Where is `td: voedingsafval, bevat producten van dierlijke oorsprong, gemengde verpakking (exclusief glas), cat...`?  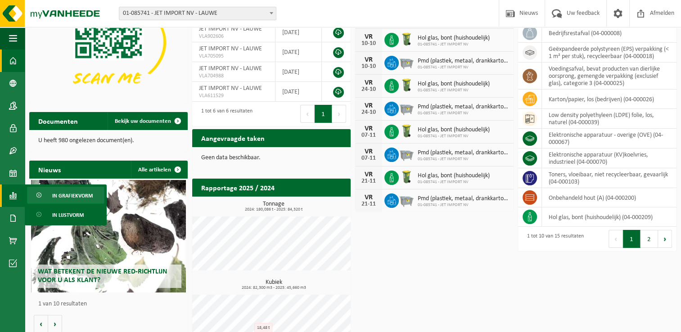
td: voedingsafval, bevat producten van dierlijke oorsprong, gemengde verpakking (exclusief glas), cat... is located at coordinates (609, 76).